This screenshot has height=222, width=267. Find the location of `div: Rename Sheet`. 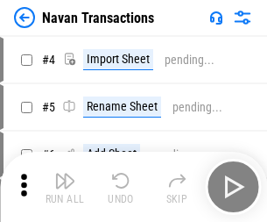

div: Rename Sheet is located at coordinates (122, 107).